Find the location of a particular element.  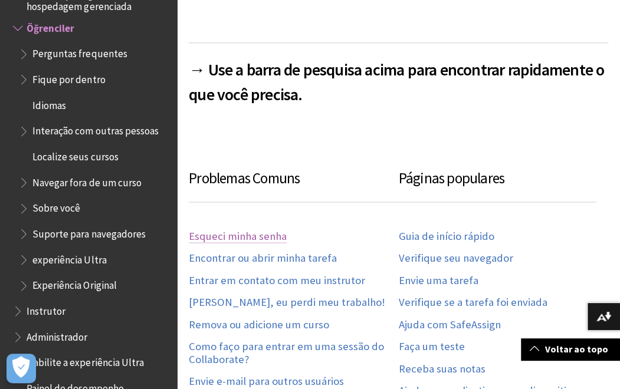

span: Fique por dentro is located at coordinates (68, 77).